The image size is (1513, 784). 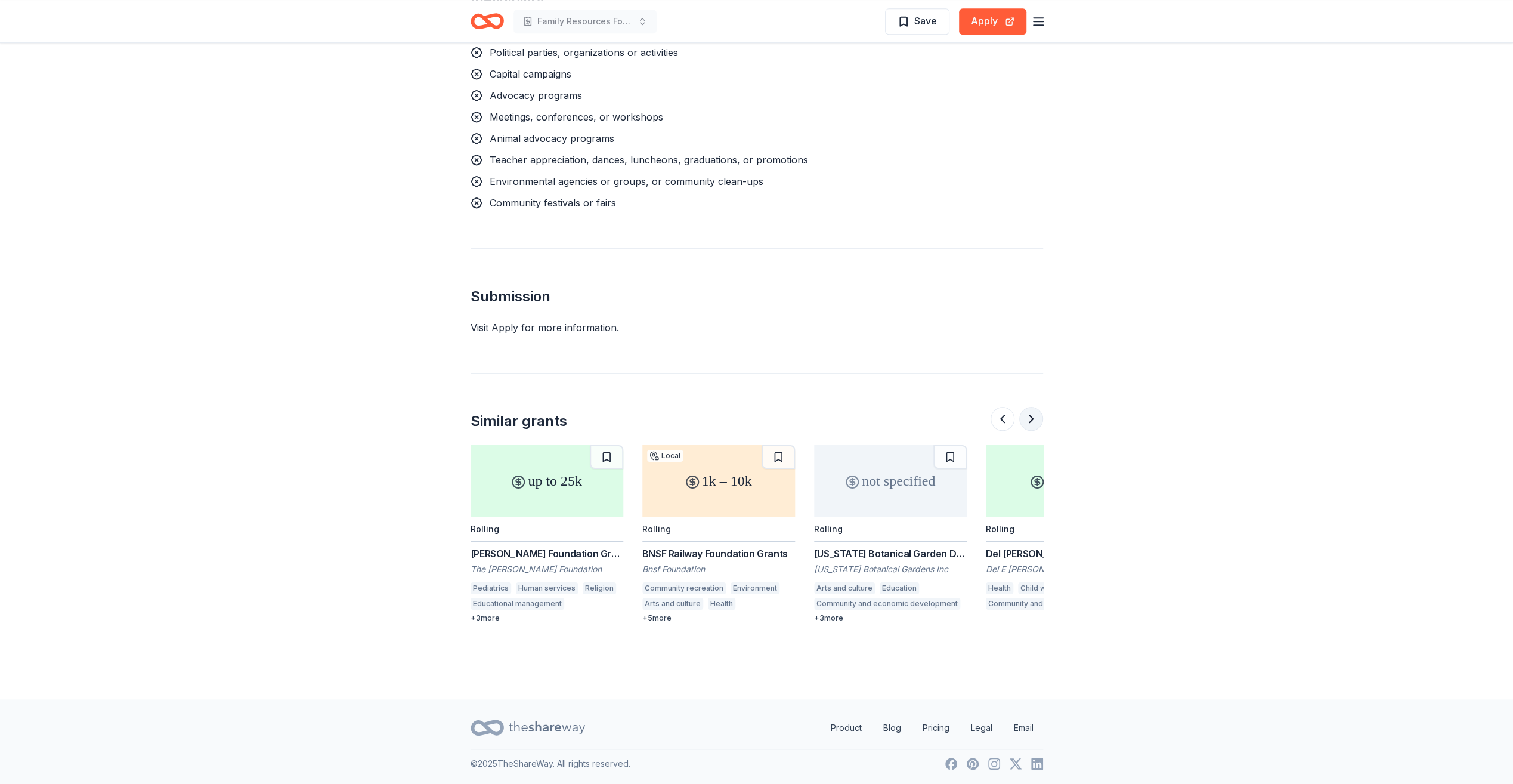 What do you see at coordinates (918, 22) in the screenshot?
I see `button: Save` at bounding box center [918, 22].